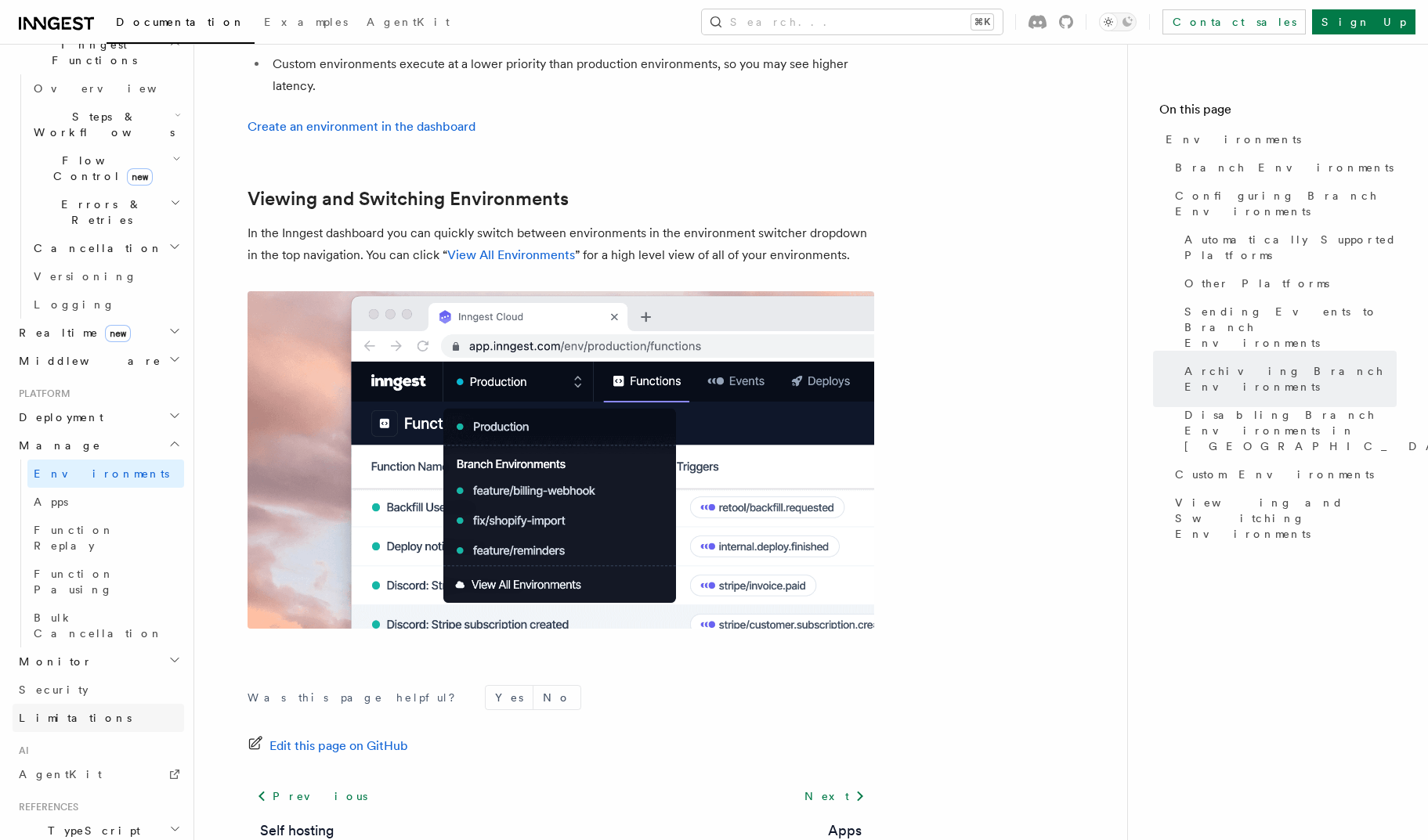 The width and height of the screenshot is (1428, 840). What do you see at coordinates (98, 212) in the screenshot?
I see `span: Errors & Retries` at bounding box center [98, 212].